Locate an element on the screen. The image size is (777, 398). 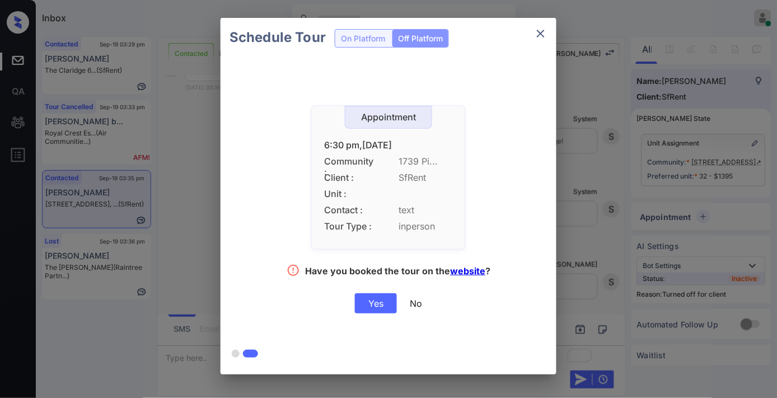
a: website is located at coordinates (468, 271).